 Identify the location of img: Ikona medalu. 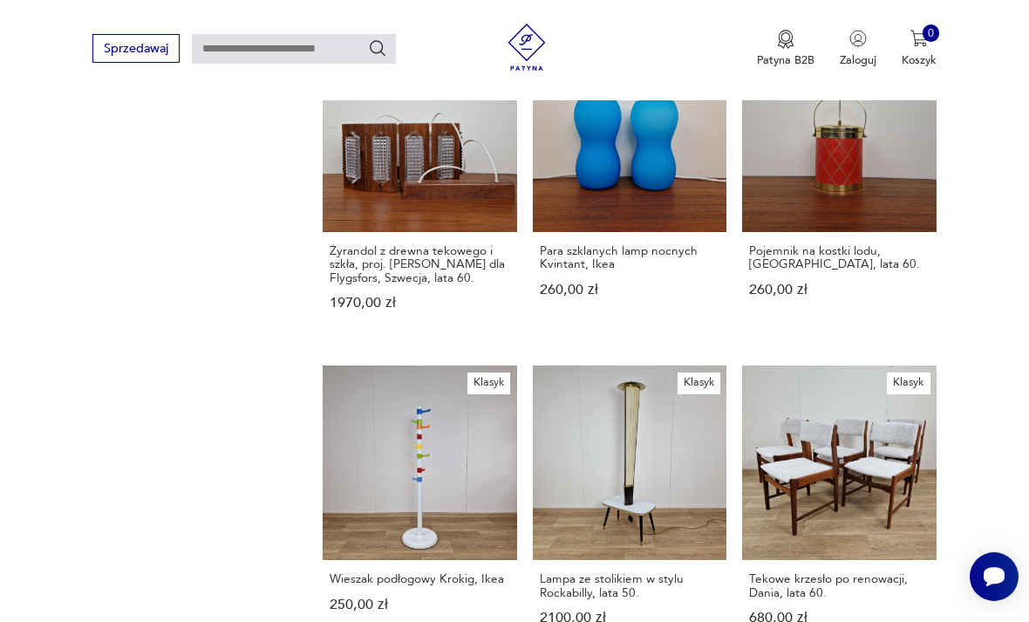
(786, 39).